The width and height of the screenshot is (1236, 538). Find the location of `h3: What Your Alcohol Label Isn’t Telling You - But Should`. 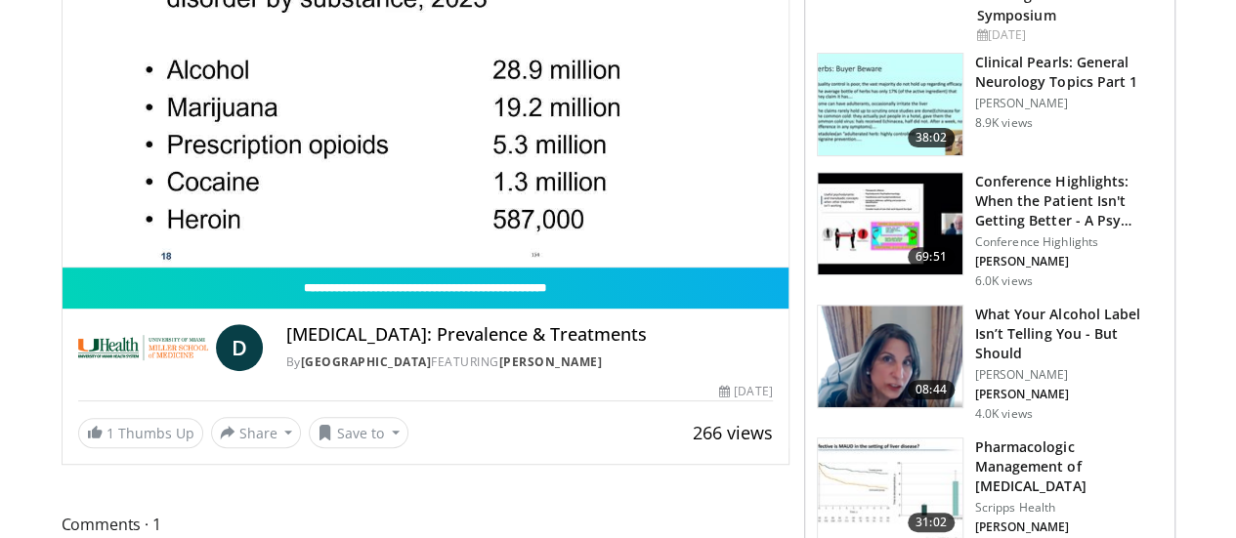

h3: What Your Alcohol Label Isn’t Telling You - But Should is located at coordinates (1069, 334).